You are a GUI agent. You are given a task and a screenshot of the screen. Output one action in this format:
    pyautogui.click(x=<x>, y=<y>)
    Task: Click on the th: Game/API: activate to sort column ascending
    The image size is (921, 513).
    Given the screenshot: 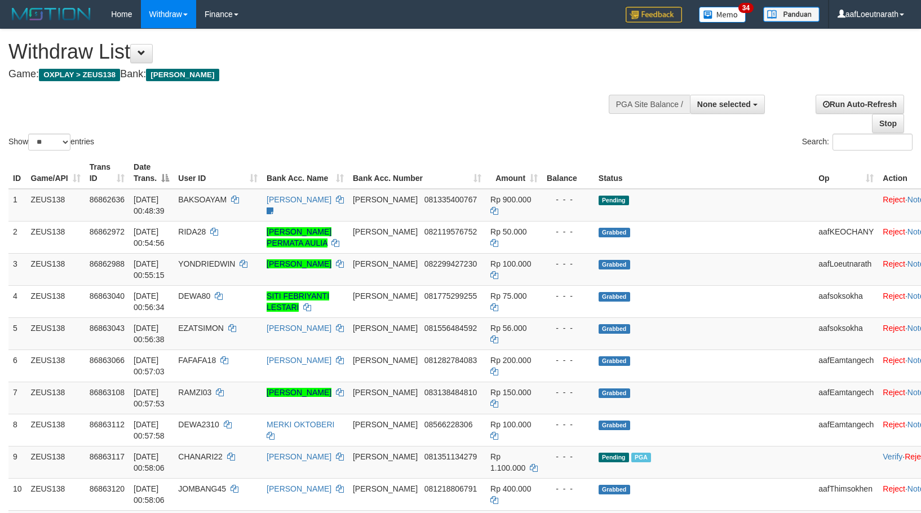 What is the action you would take?
    pyautogui.click(x=56, y=173)
    